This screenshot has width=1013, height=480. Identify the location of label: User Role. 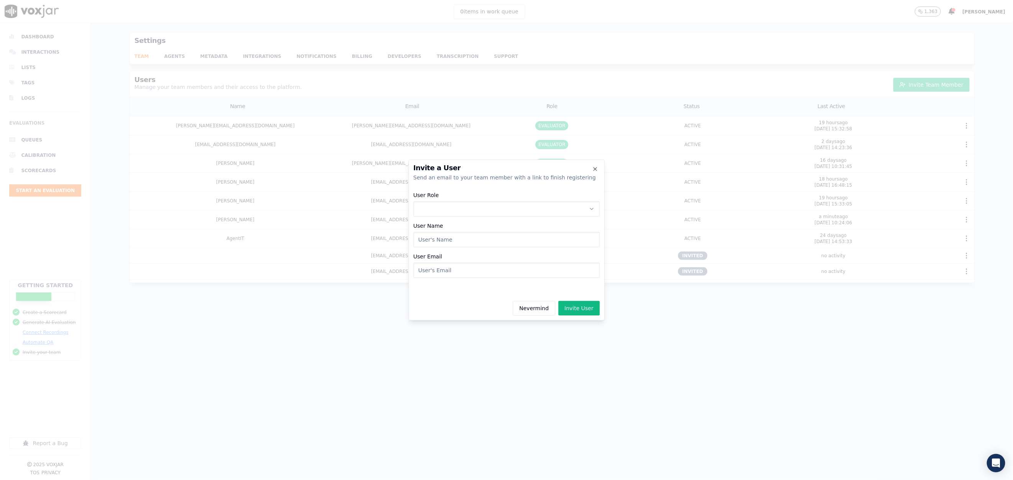
(426, 195).